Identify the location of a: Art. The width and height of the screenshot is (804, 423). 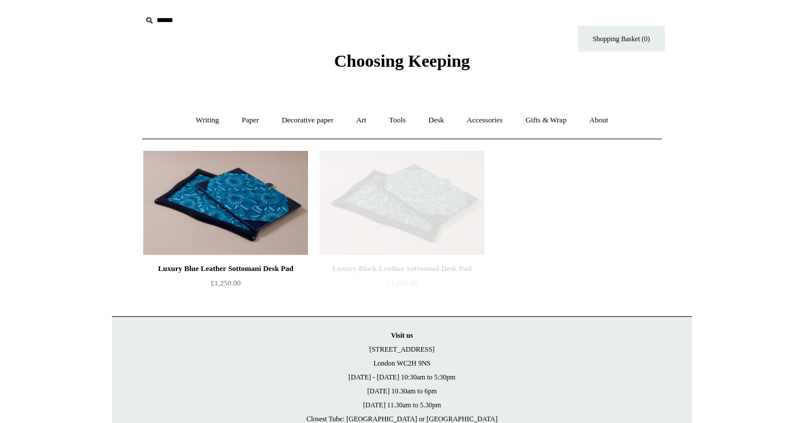
(361, 120).